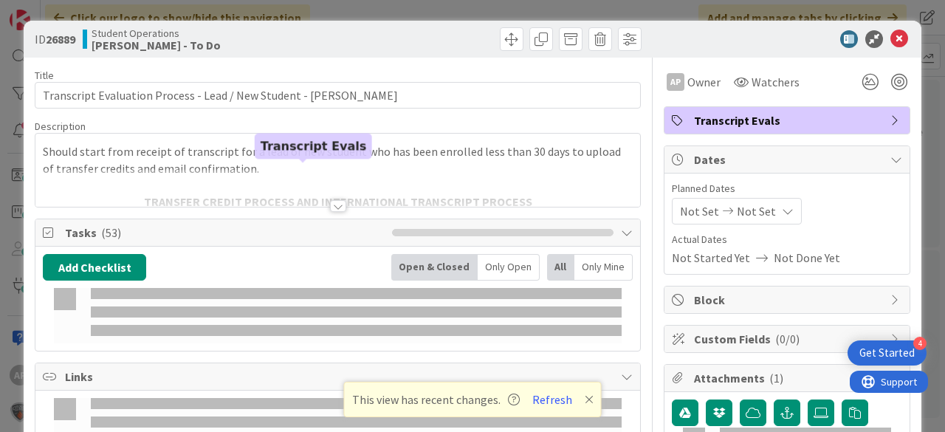 This screenshot has width=945, height=432. What do you see at coordinates (711, 258) in the screenshot?
I see `span: Not Started Yet` at bounding box center [711, 258].